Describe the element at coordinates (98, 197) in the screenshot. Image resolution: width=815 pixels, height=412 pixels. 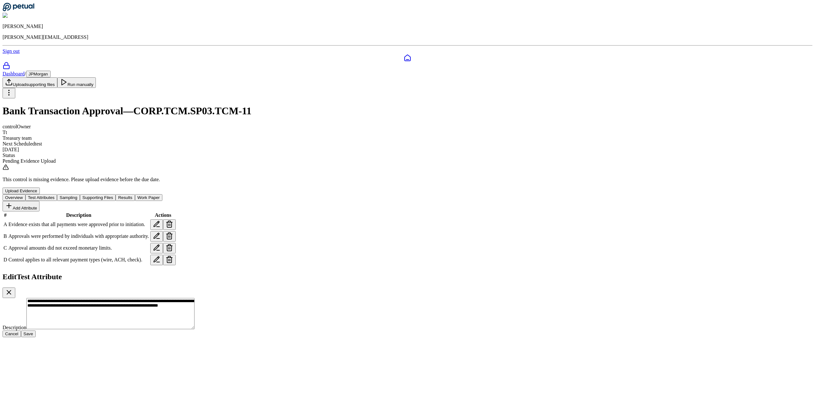
I see `button: Supporting Files` at that location.